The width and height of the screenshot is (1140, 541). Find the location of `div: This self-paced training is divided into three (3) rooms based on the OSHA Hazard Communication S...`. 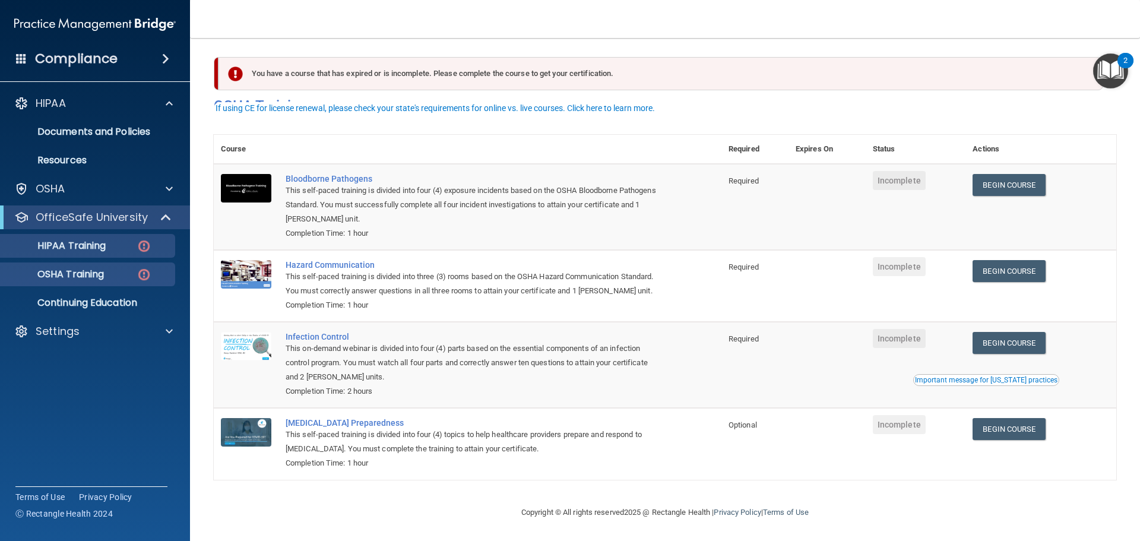

div: This self-paced training is divided into three (3) rooms based on the OSHA Hazard Communication S... is located at coordinates (474, 284).